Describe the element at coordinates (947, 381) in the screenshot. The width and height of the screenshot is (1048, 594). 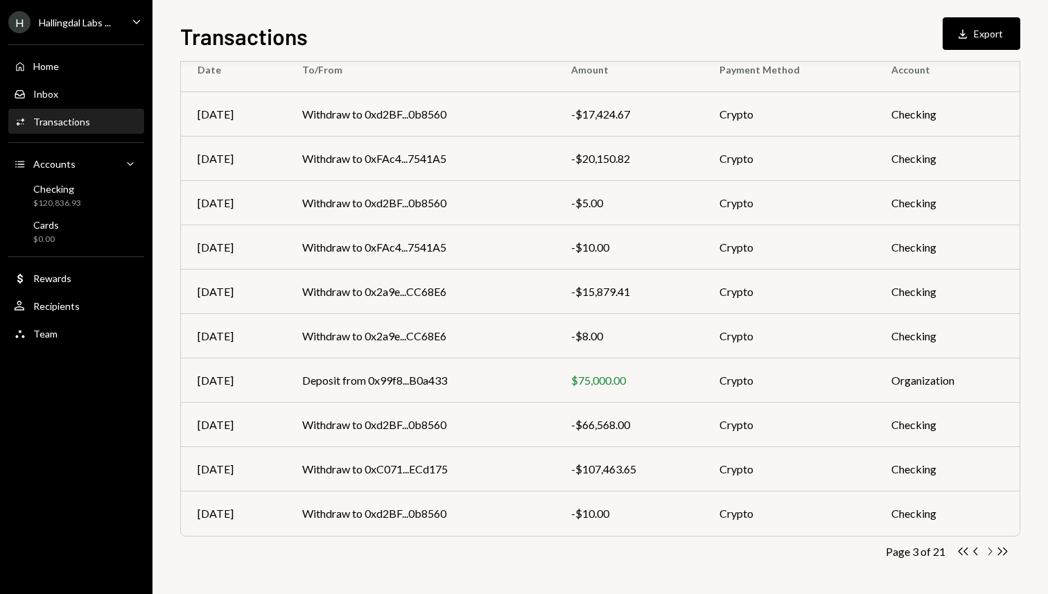
I see `td: Organization` at that location.